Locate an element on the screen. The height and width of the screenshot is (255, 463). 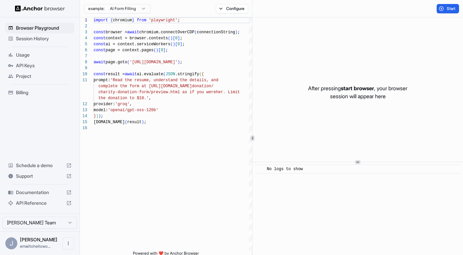
span: 'playwright' is located at coordinates (163, 20).